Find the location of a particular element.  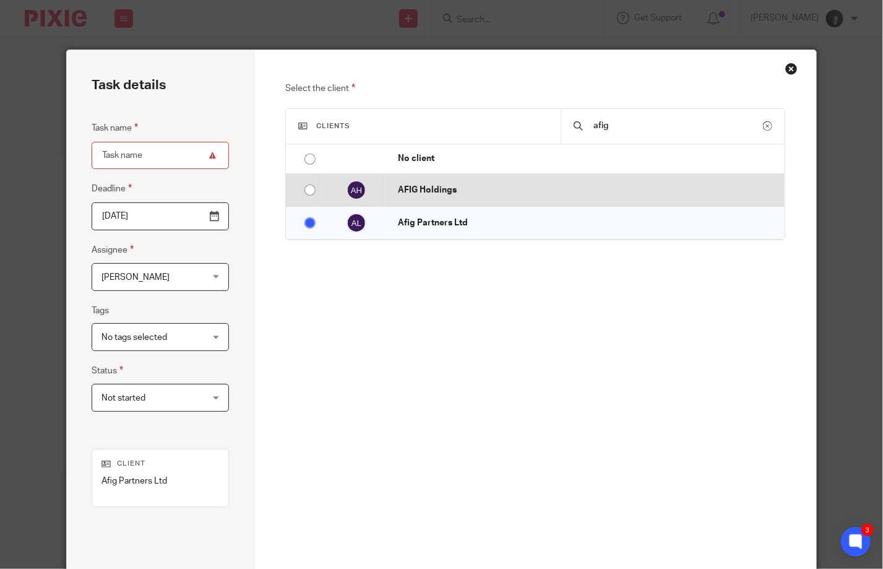

label: Assignee is located at coordinates (113, 249).